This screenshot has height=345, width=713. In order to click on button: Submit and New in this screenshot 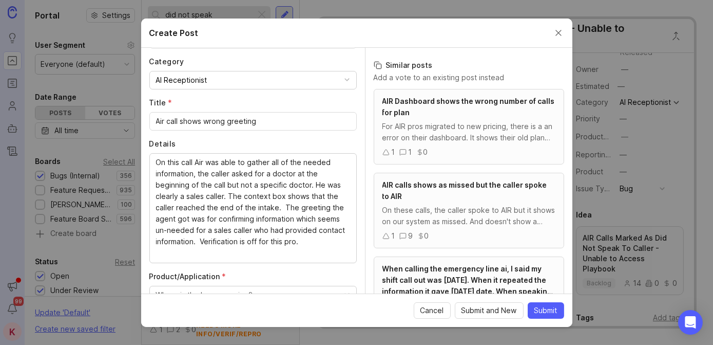, I will do `click(489, 310)`.